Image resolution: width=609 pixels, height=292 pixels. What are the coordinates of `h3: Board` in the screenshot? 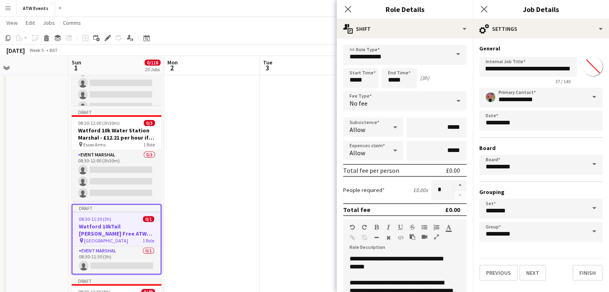 It's located at (541, 148).